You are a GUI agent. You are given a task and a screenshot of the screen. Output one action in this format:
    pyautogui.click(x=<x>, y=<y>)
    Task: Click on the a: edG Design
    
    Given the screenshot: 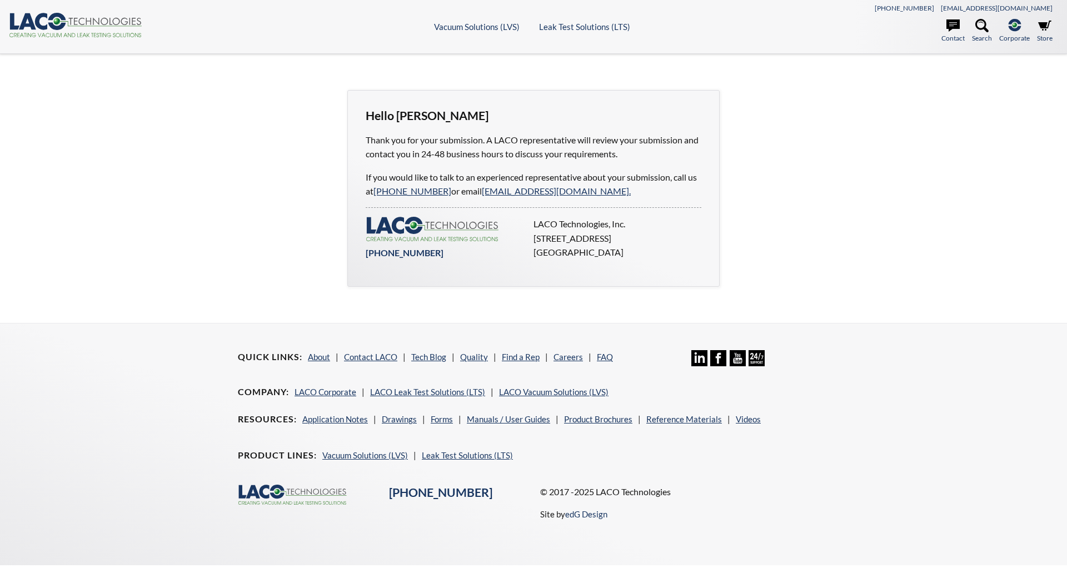 What is the action you would take?
    pyautogui.click(x=586, y=514)
    